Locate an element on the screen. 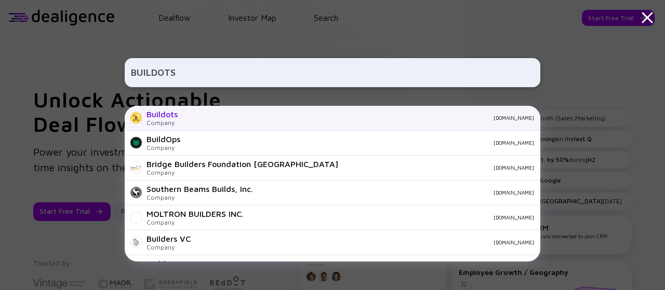 Image resolution: width=665 pixels, height=290 pixels. div: Buildots is located at coordinates (162, 114).